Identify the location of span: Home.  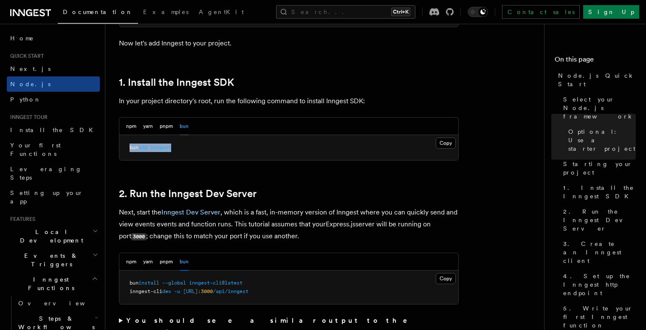
(22, 38).